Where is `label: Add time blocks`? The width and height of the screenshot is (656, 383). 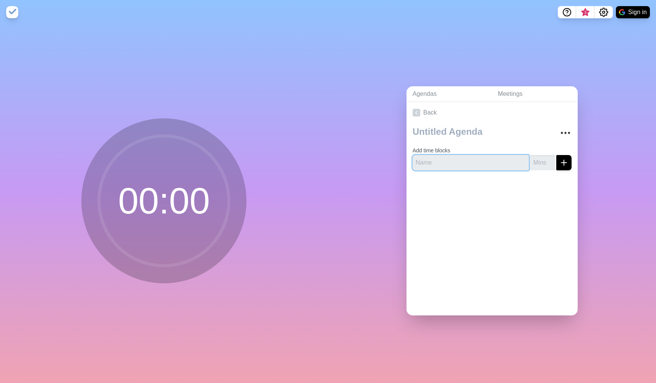
label: Add time blocks is located at coordinates (431, 151).